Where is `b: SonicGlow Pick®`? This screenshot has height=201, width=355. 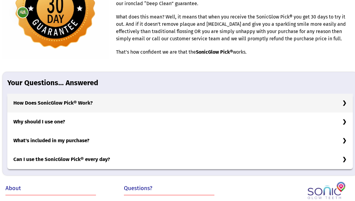 b: SonicGlow Pick® is located at coordinates (214, 52).